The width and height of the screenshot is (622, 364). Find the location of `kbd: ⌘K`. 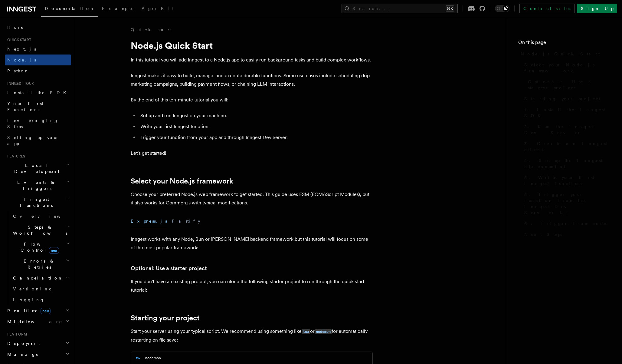

kbd: ⌘K is located at coordinates (450, 8).